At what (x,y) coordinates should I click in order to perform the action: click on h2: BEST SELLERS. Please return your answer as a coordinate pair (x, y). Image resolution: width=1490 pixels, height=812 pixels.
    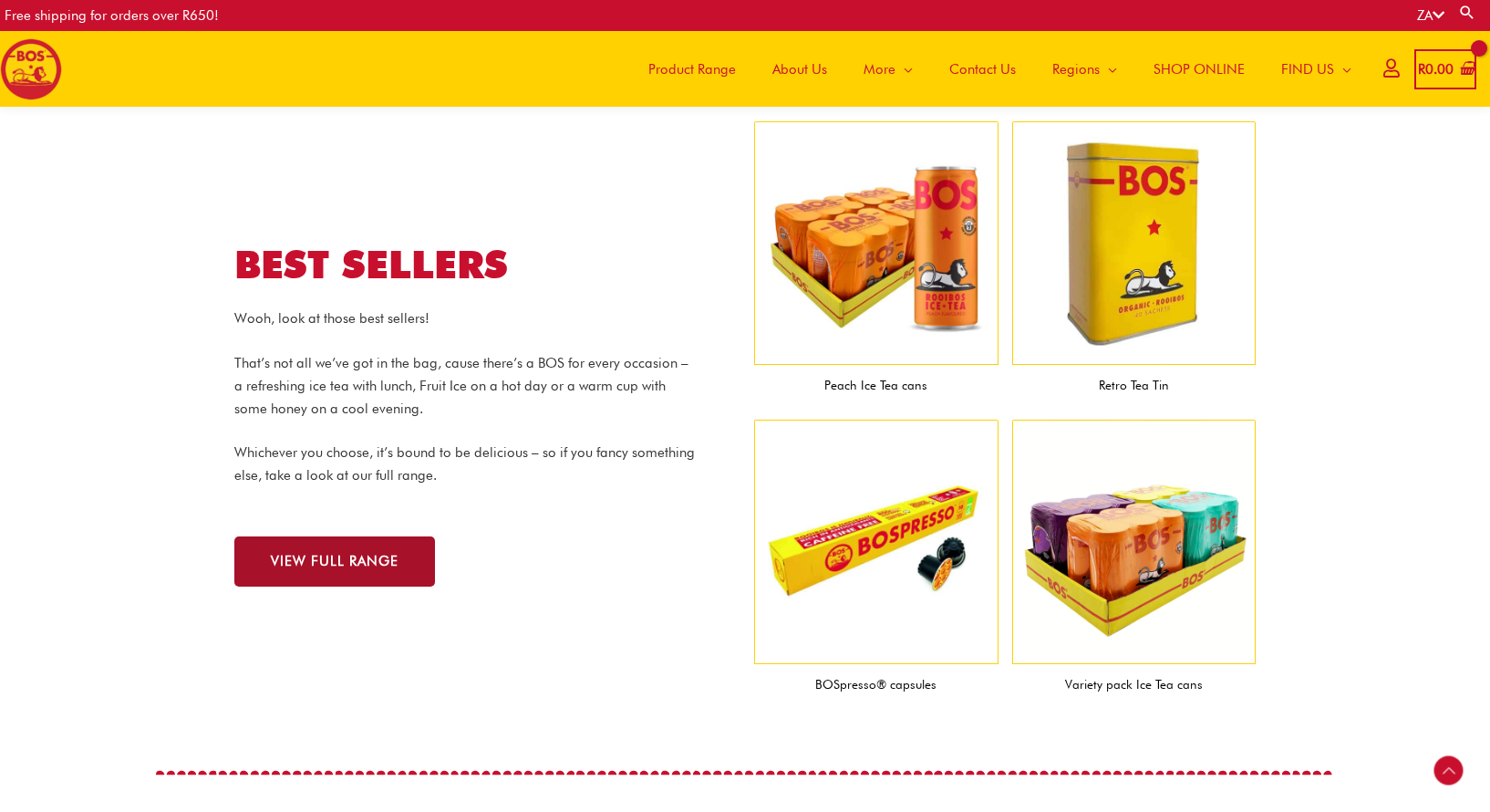
    Looking at the image, I should click on (486, 264).